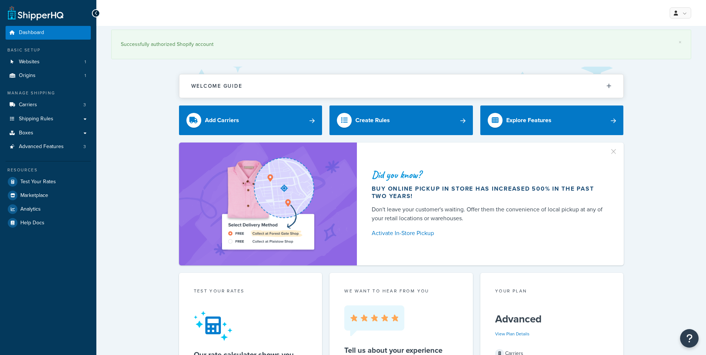 The image size is (706, 355). What do you see at coordinates (48, 33) in the screenshot?
I see `li: Dashboard` at bounding box center [48, 33].